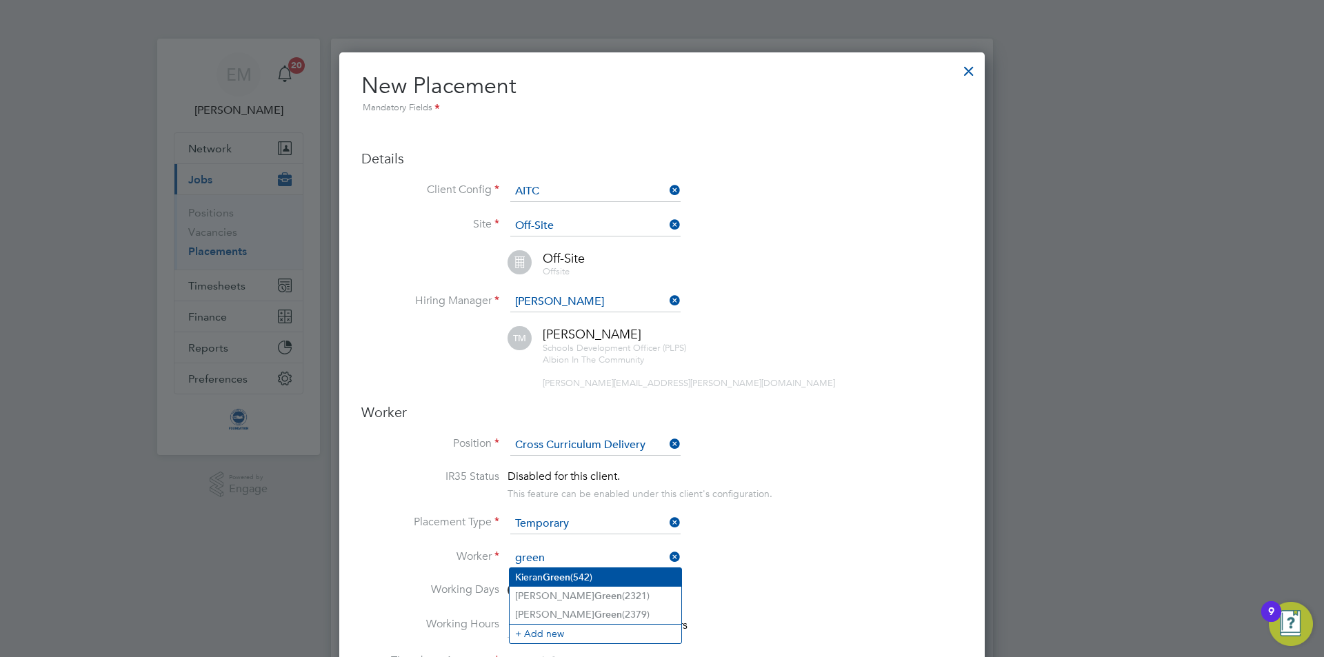 The width and height of the screenshot is (1324, 657). Describe the element at coordinates (430, 624) in the screenshot. I see `label: Working Hours` at that location.